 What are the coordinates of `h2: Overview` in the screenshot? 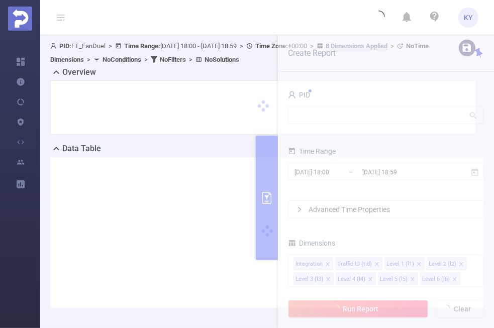 It's located at (79, 72).